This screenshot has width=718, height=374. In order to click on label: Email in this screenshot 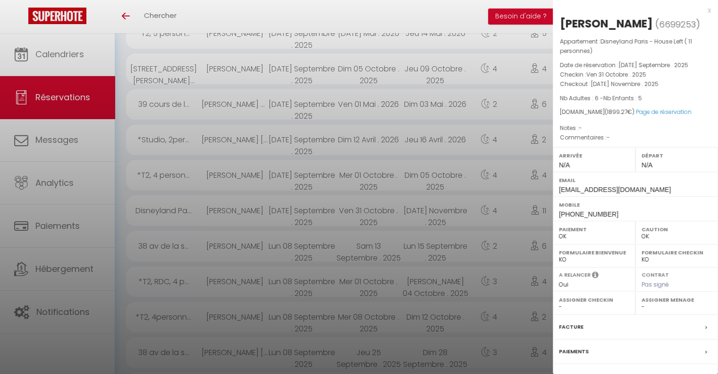, I will do `click(636, 180)`.